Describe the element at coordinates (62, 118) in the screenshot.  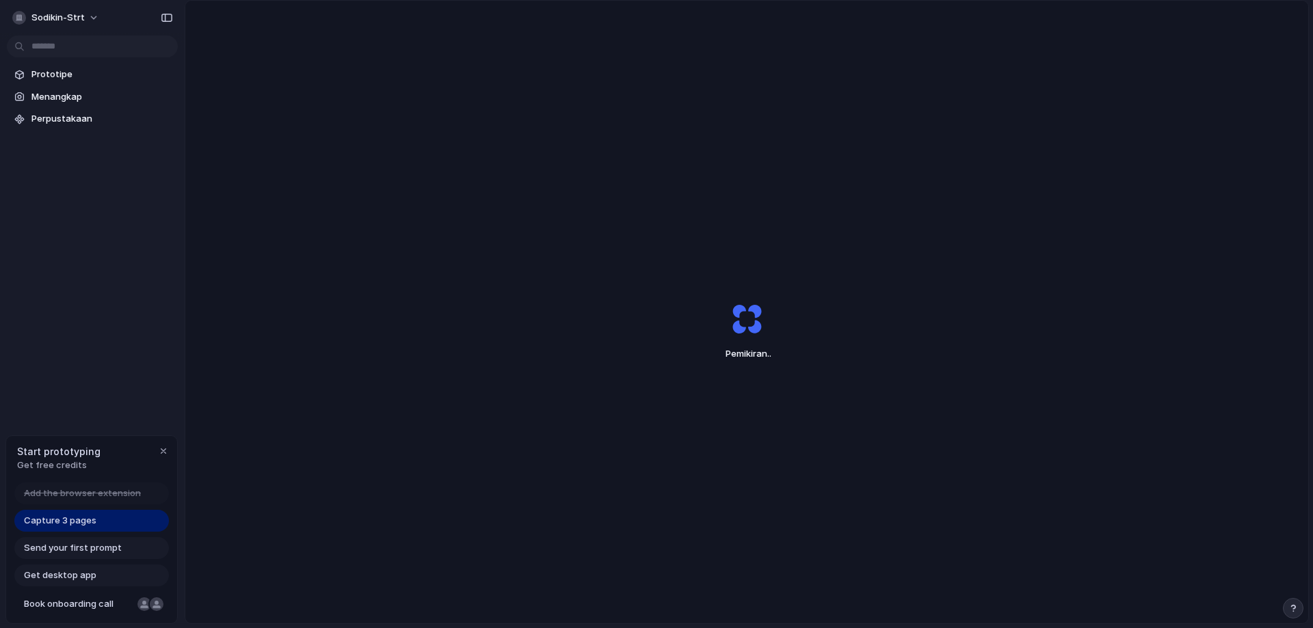
I see `font: Perpustakaan` at that location.